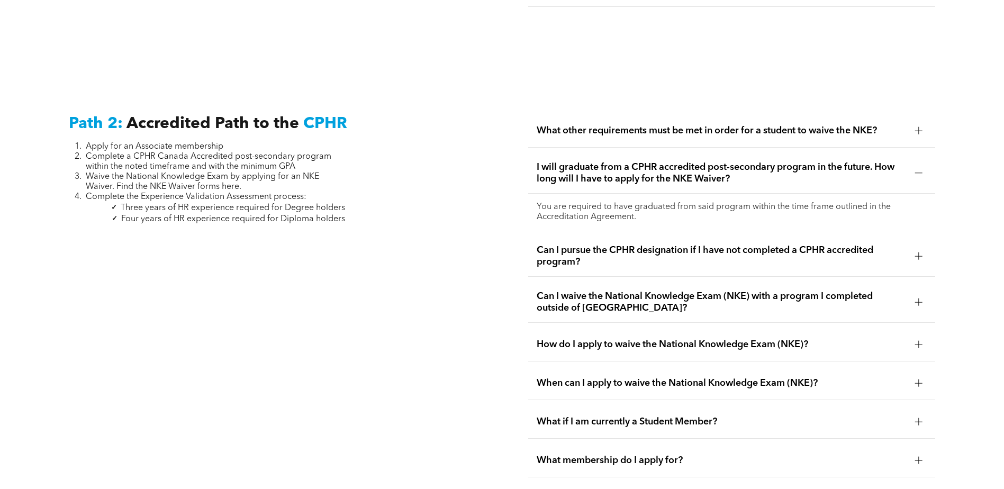  Describe the element at coordinates (721, 383) in the screenshot. I see `span: When can I apply to waive the National Knowledge Exam (NKE)?` at that location.